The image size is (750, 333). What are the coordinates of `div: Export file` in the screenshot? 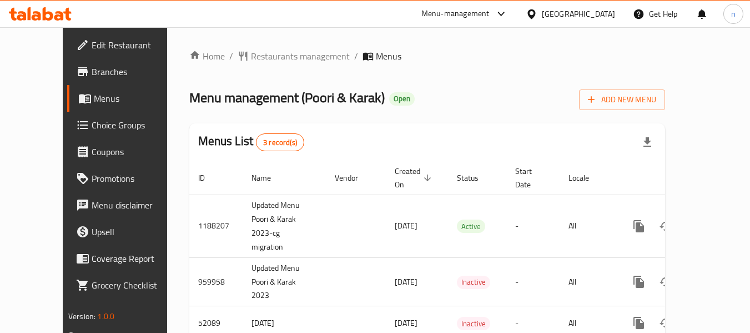 It's located at (647, 142).